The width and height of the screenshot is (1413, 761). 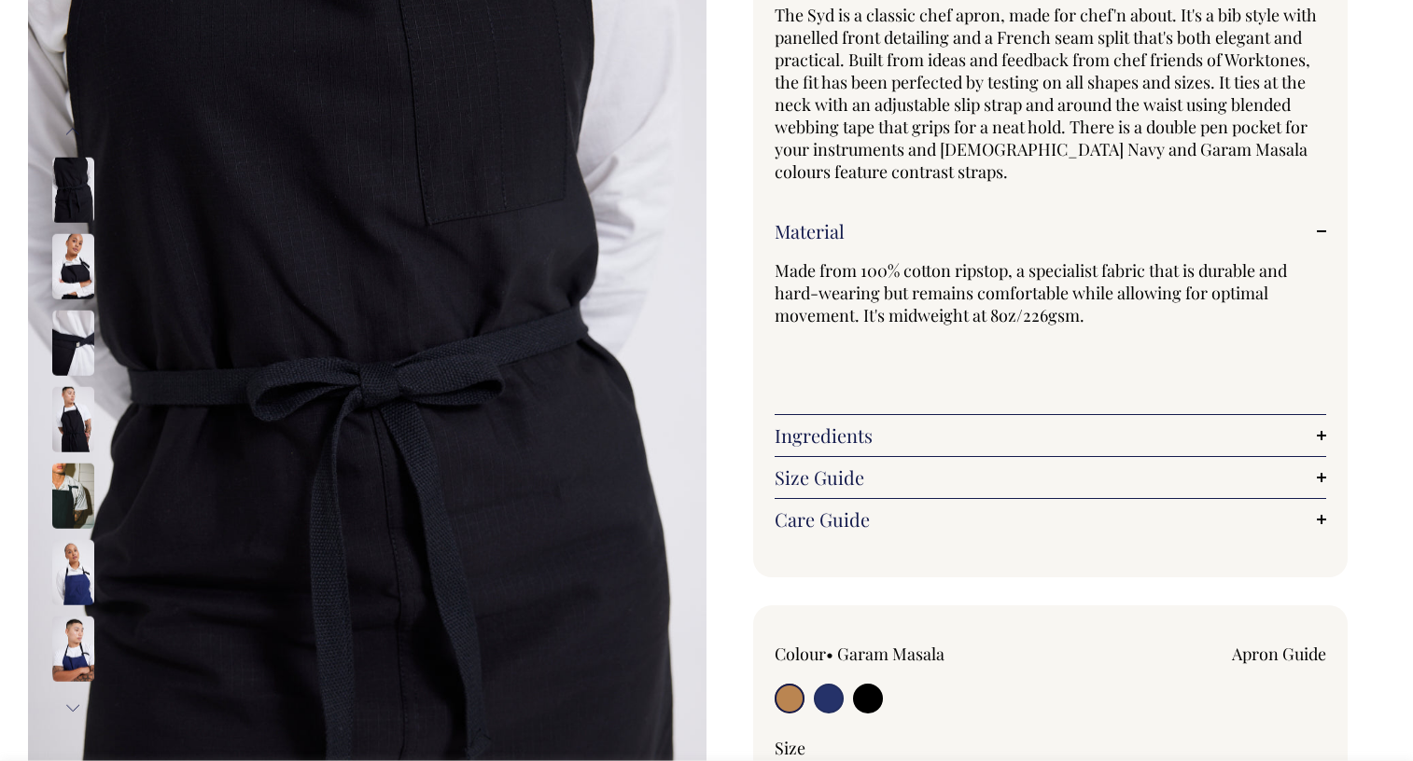 What do you see at coordinates (1030, 293) in the screenshot?
I see `span: Made from 100% cotton ripstop, a specialist fabric that is durable and hard-wearing but remains c...` at bounding box center [1030, 293].